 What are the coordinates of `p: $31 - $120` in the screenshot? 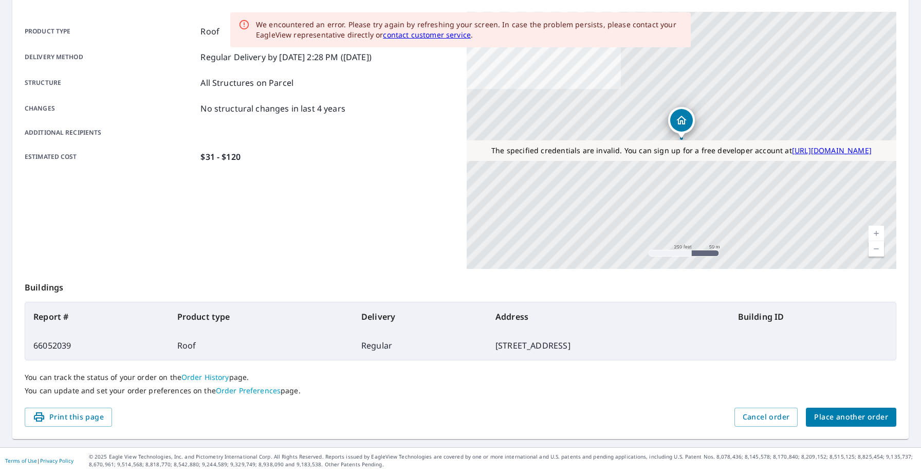 It's located at (221, 157).